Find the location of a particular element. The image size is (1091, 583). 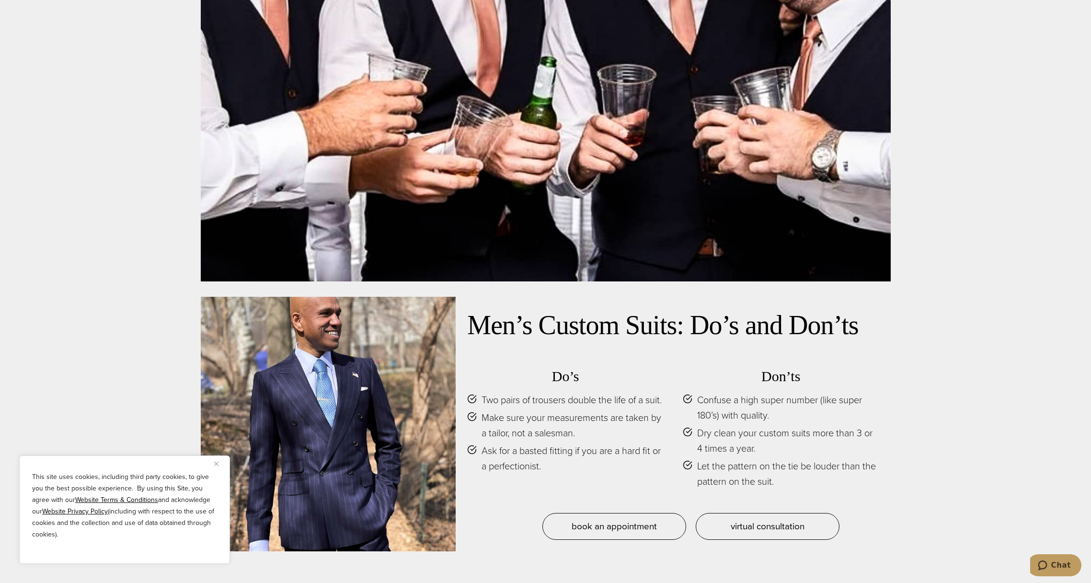

a: Website Privacy Policy is located at coordinates (75, 511).